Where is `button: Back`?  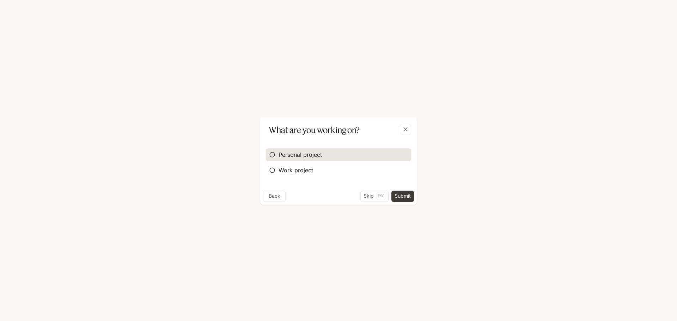 button: Back is located at coordinates (274, 196).